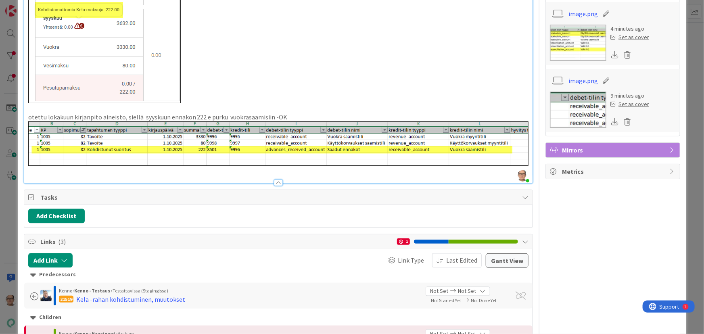 The height and width of the screenshot is (334, 704). Describe the element at coordinates (93, 290) in the screenshot. I see `b: Kenno - Testaus ›` at that location.